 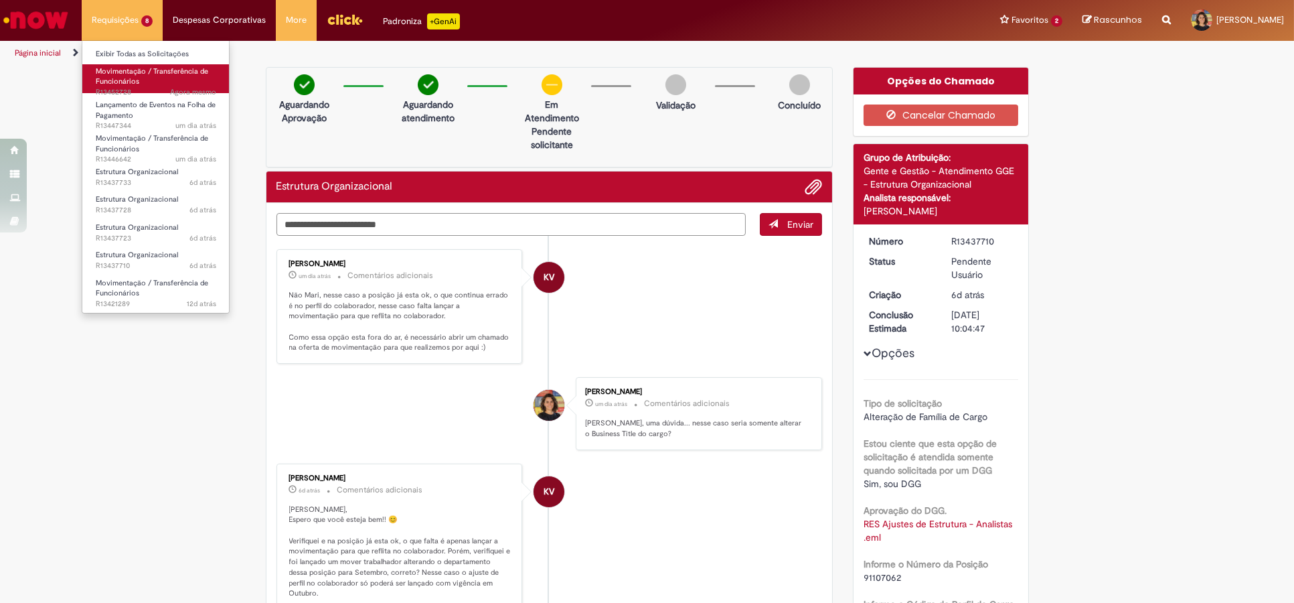 I want to click on b: Tipo de solicitação, so click(x=902, y=403).